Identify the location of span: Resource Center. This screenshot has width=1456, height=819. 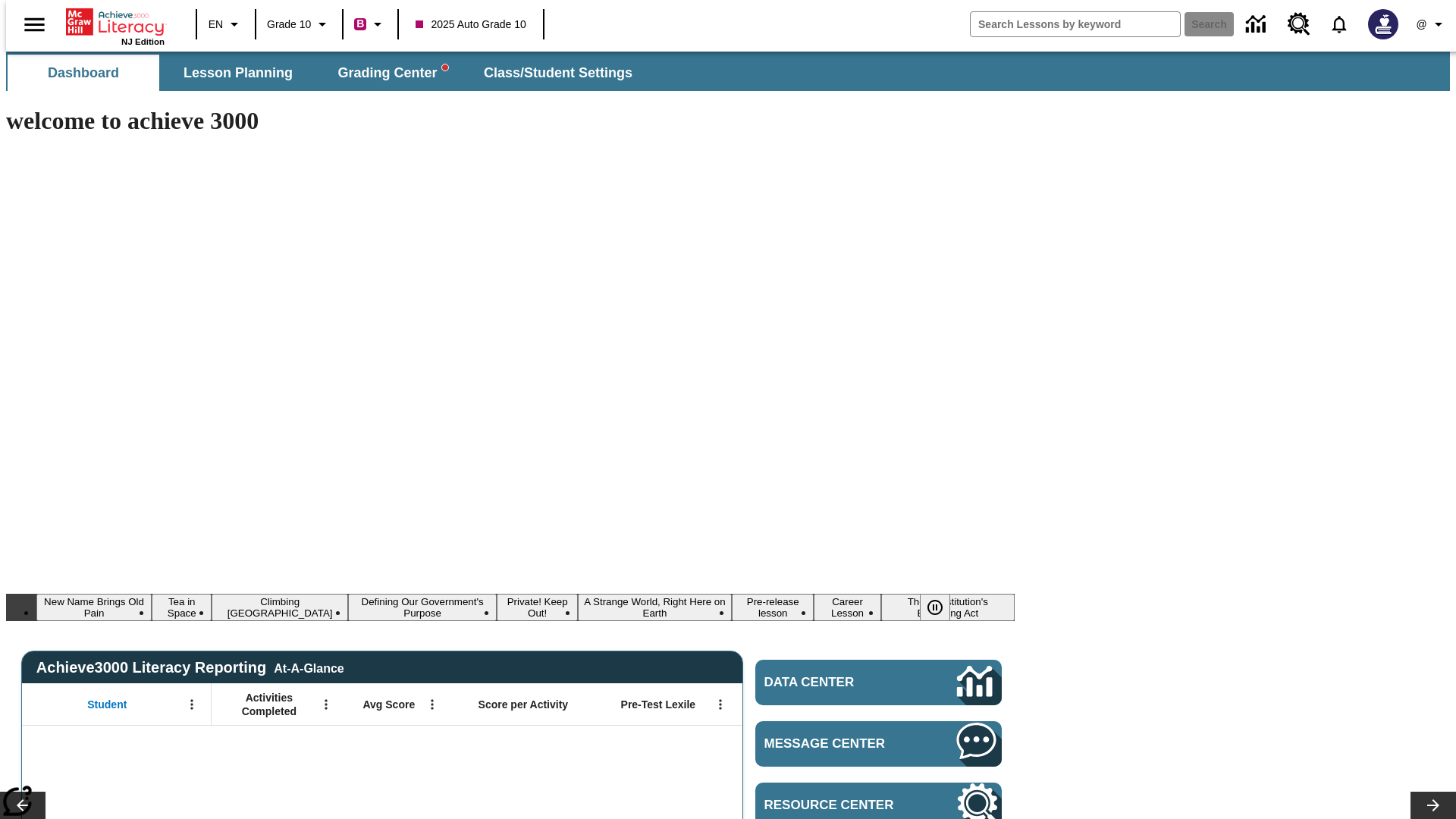
(838, 805).